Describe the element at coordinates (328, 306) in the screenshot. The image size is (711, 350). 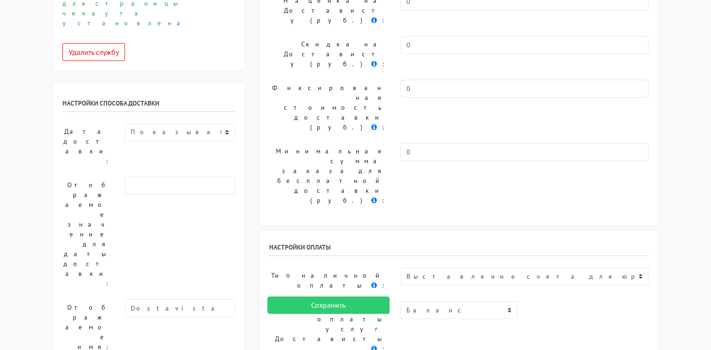
I see `input: Сохранить` at that location.